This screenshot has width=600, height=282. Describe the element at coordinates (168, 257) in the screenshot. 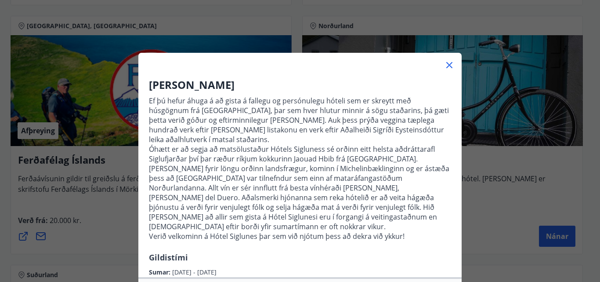

I see `span: Gildistími` at that location.